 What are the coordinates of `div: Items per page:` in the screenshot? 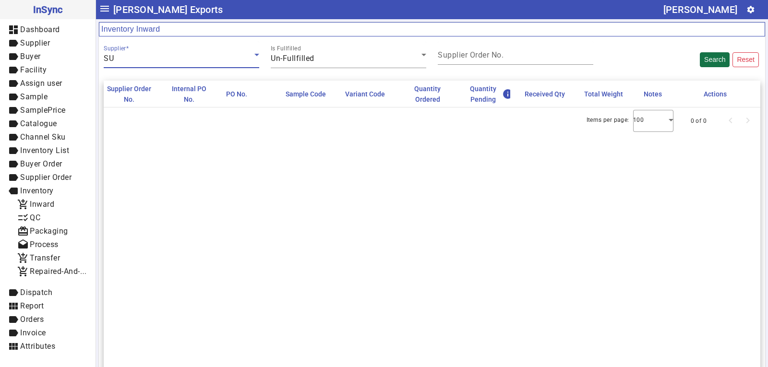 It's located at (607, 120).